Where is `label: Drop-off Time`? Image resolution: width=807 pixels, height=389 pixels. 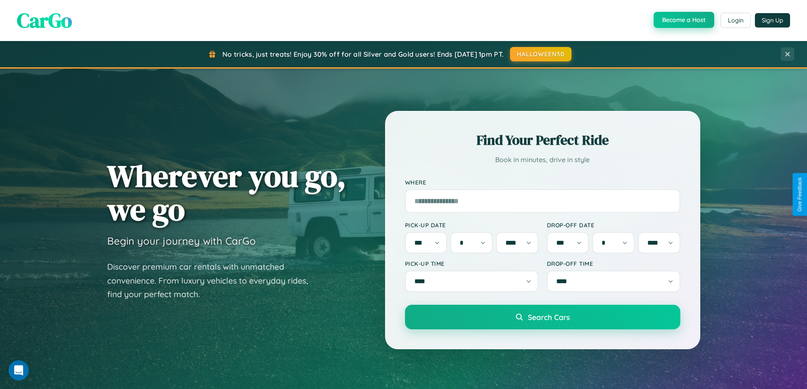 label: Drop-off Time is located at coordinates (613, 263).